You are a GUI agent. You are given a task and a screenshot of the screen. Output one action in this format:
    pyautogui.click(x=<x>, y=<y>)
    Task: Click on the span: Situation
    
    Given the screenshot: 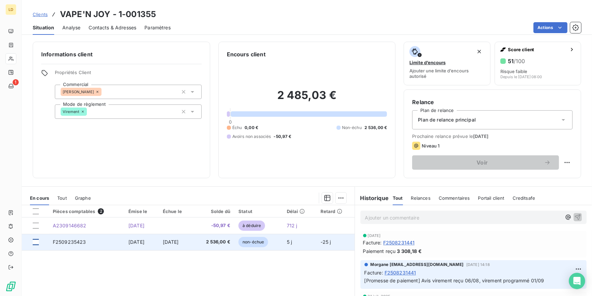 What is the action you would take?
    pyautogui.click(x=43, y=28)
    